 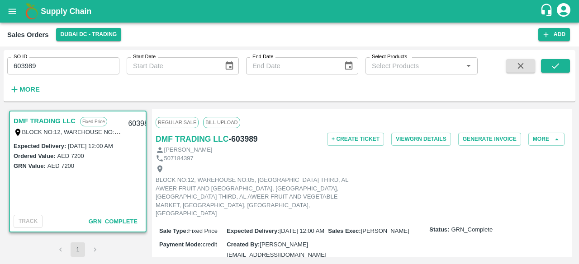 What do you see at coordinates (32, 11) in the screenshot?
I see `img: logo` at bounding box center [32, 11].